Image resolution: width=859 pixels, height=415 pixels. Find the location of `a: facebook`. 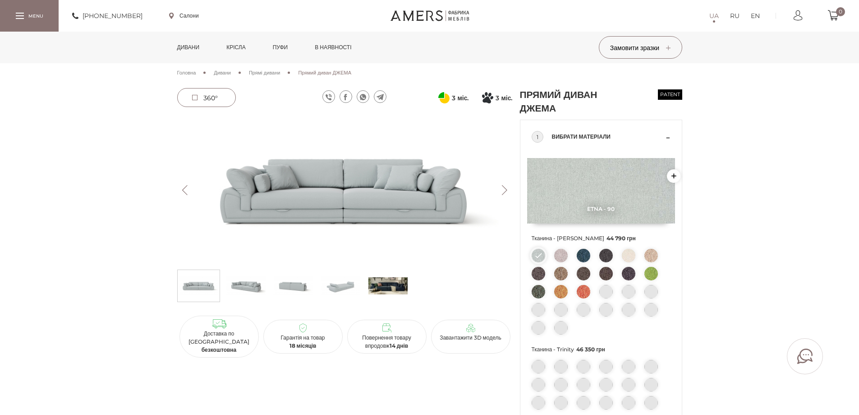

a: facebook is located at coordinates (346, 97).